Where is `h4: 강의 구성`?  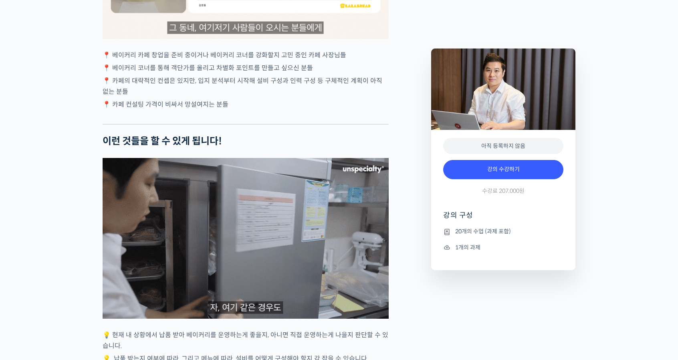
h4: 강의 구성 is located at coordinates (504, 219).